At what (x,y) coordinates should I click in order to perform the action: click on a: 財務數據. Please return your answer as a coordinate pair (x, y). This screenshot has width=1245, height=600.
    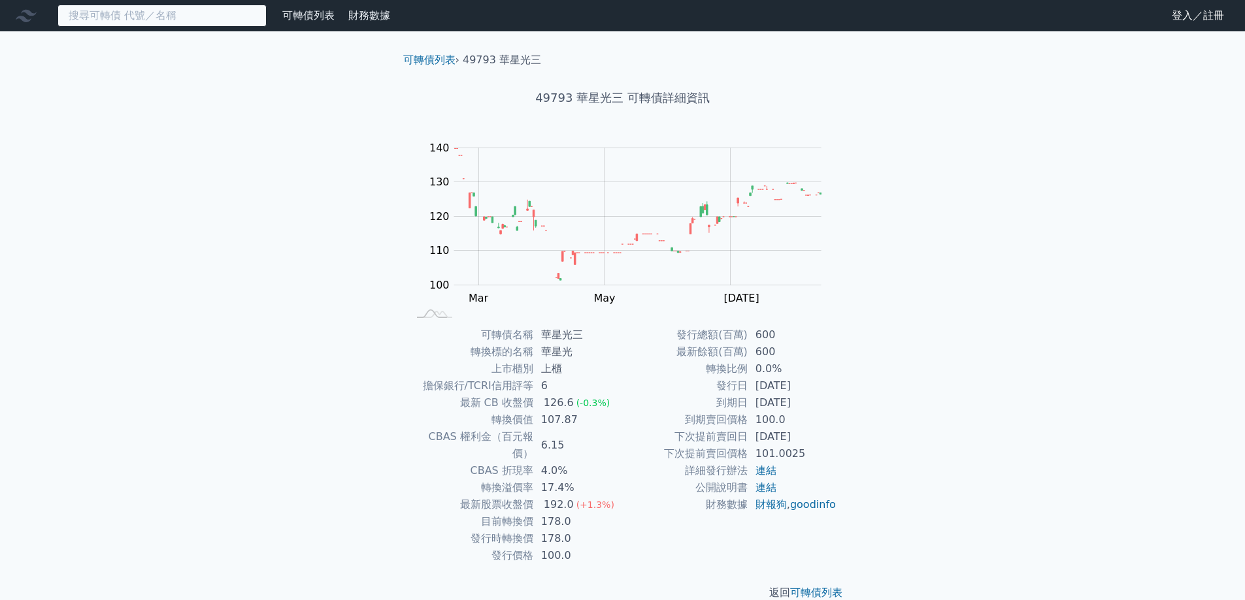
    Looking at the image, I should click on (369, 15).